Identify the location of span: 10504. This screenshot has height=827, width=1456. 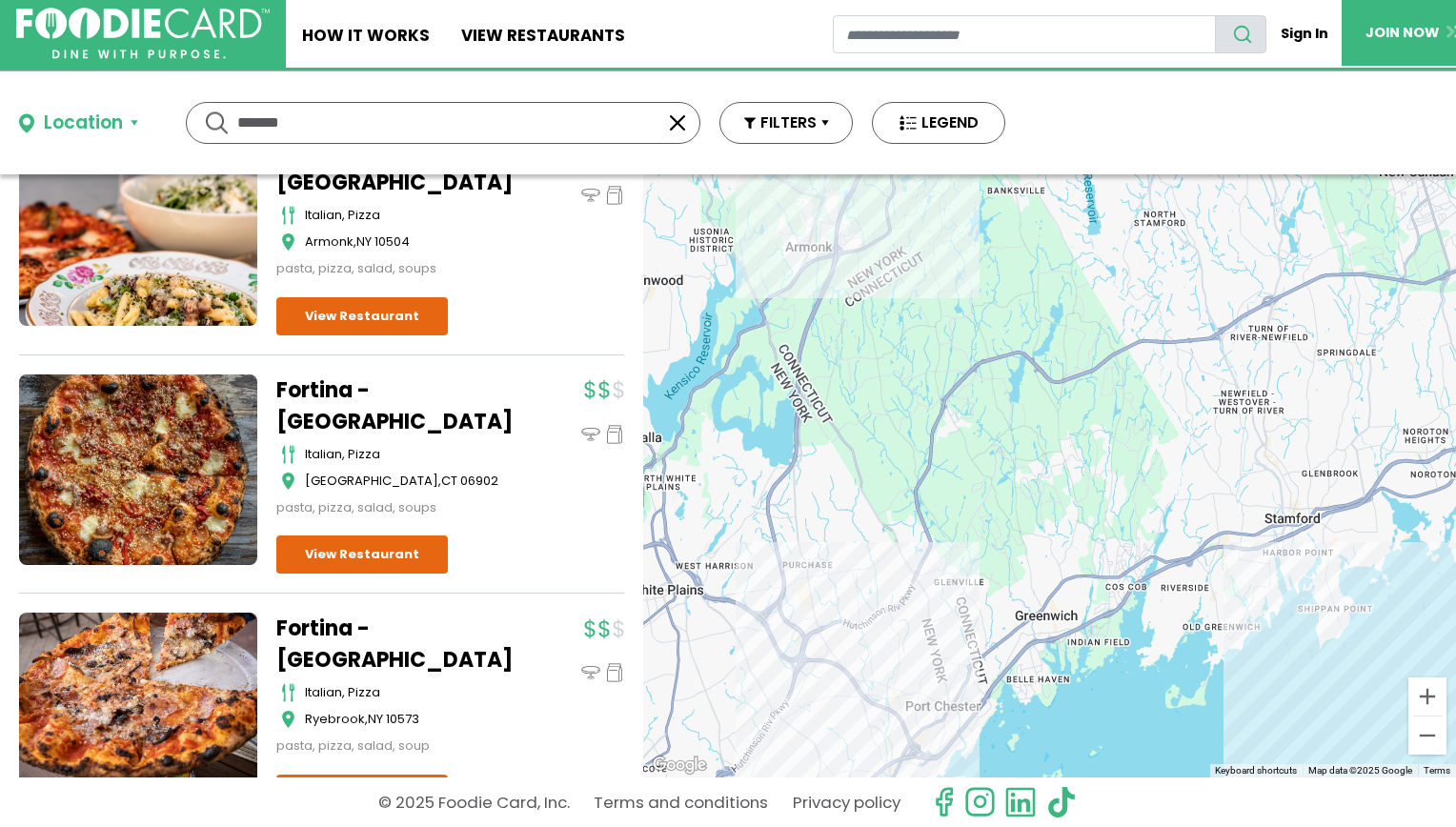
(392, 241).